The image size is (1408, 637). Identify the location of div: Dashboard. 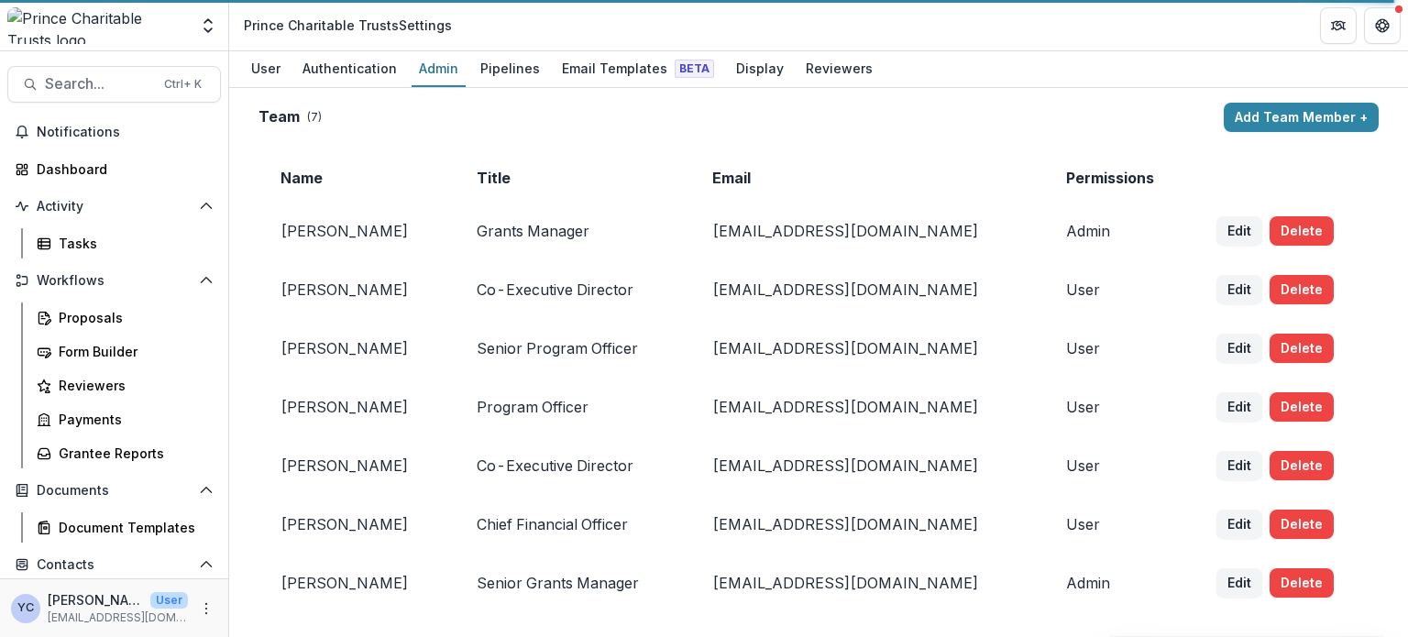
(121, 169).